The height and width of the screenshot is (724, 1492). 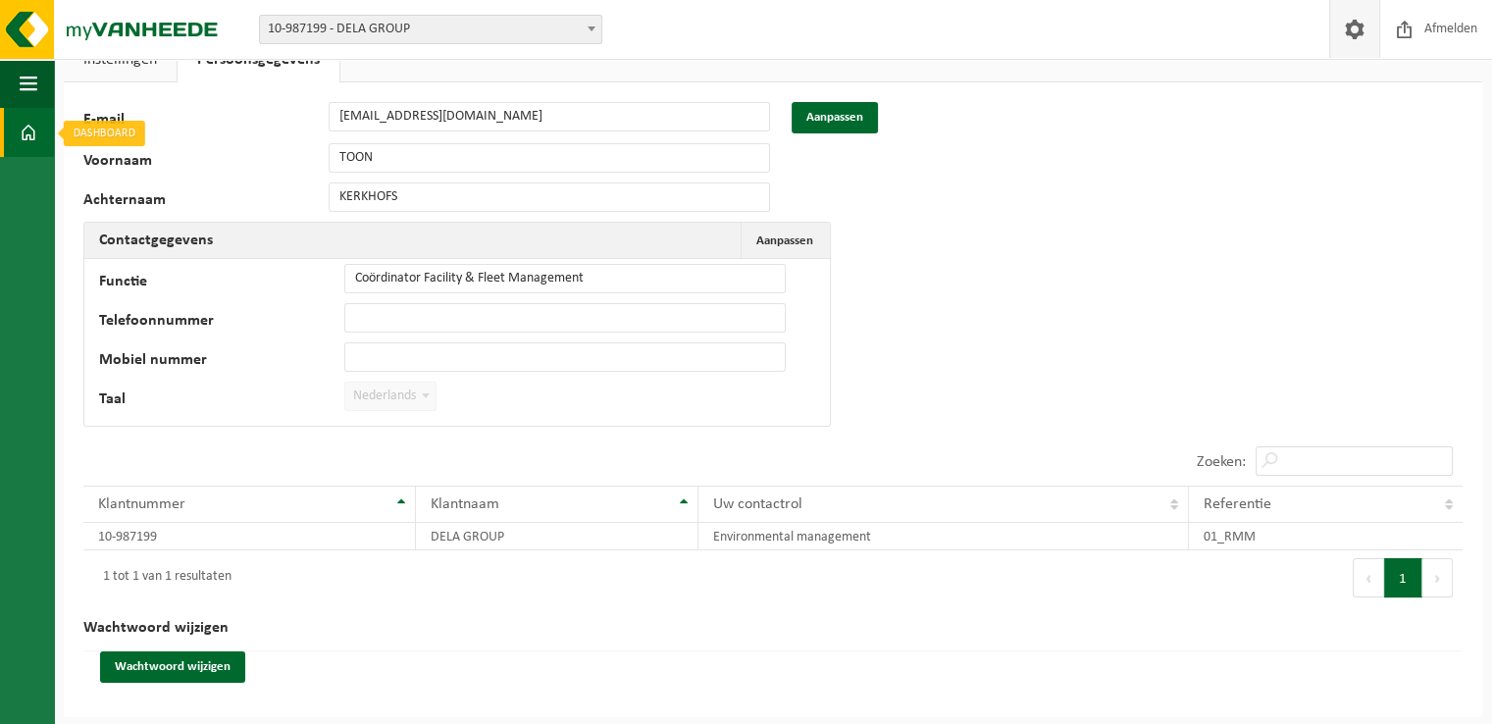 What do you see at coordinates (431, 29) in the screenshot?
I see `span: 10-987199 - DELA GROUP` at bounding box center [431, 29].